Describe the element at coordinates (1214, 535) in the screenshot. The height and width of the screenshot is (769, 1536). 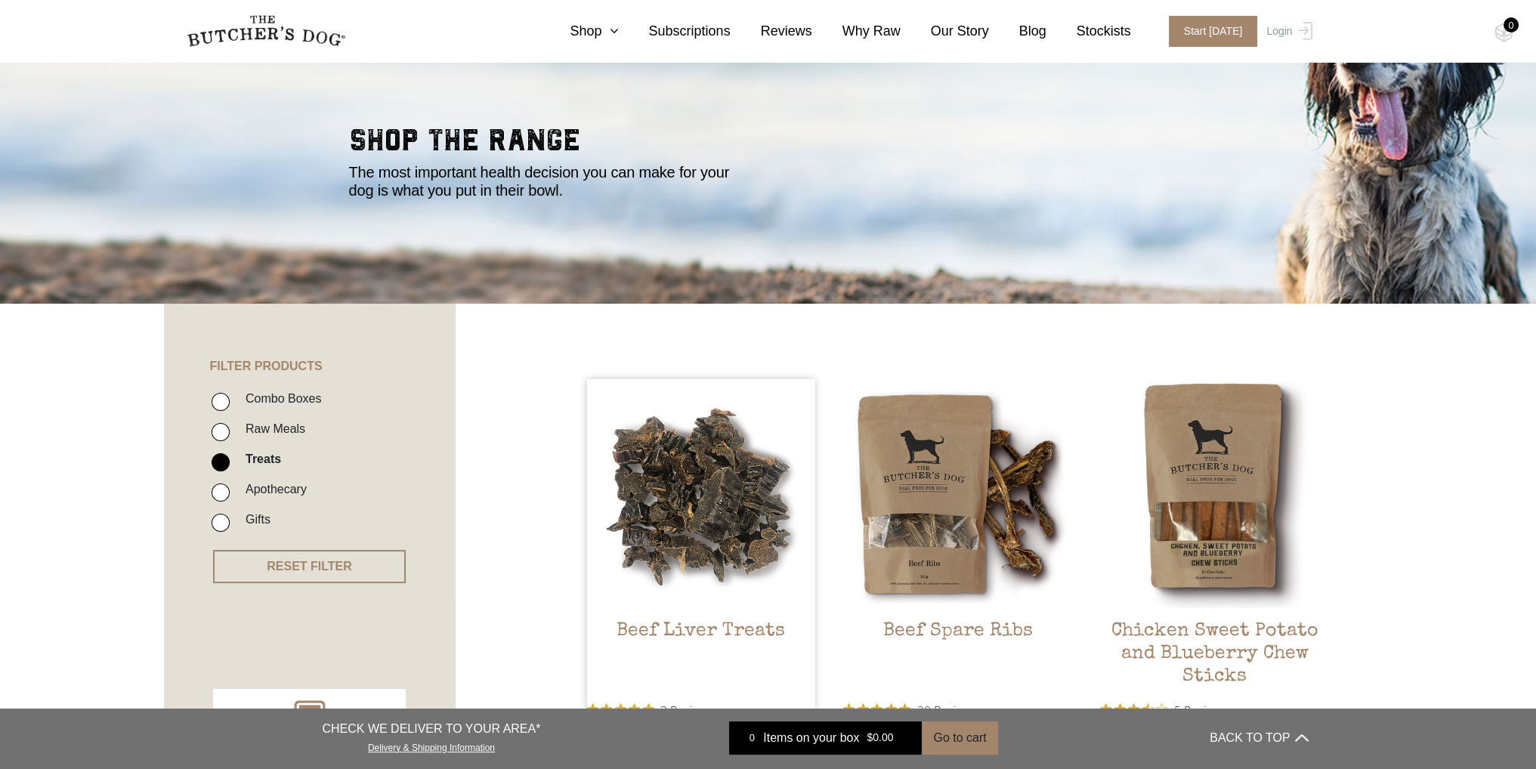
I see `a: Chicken Sweet Potato and Blueberry Chew SticksChicken Sweet Potato and Blueberry Chew Sticks` at that location.